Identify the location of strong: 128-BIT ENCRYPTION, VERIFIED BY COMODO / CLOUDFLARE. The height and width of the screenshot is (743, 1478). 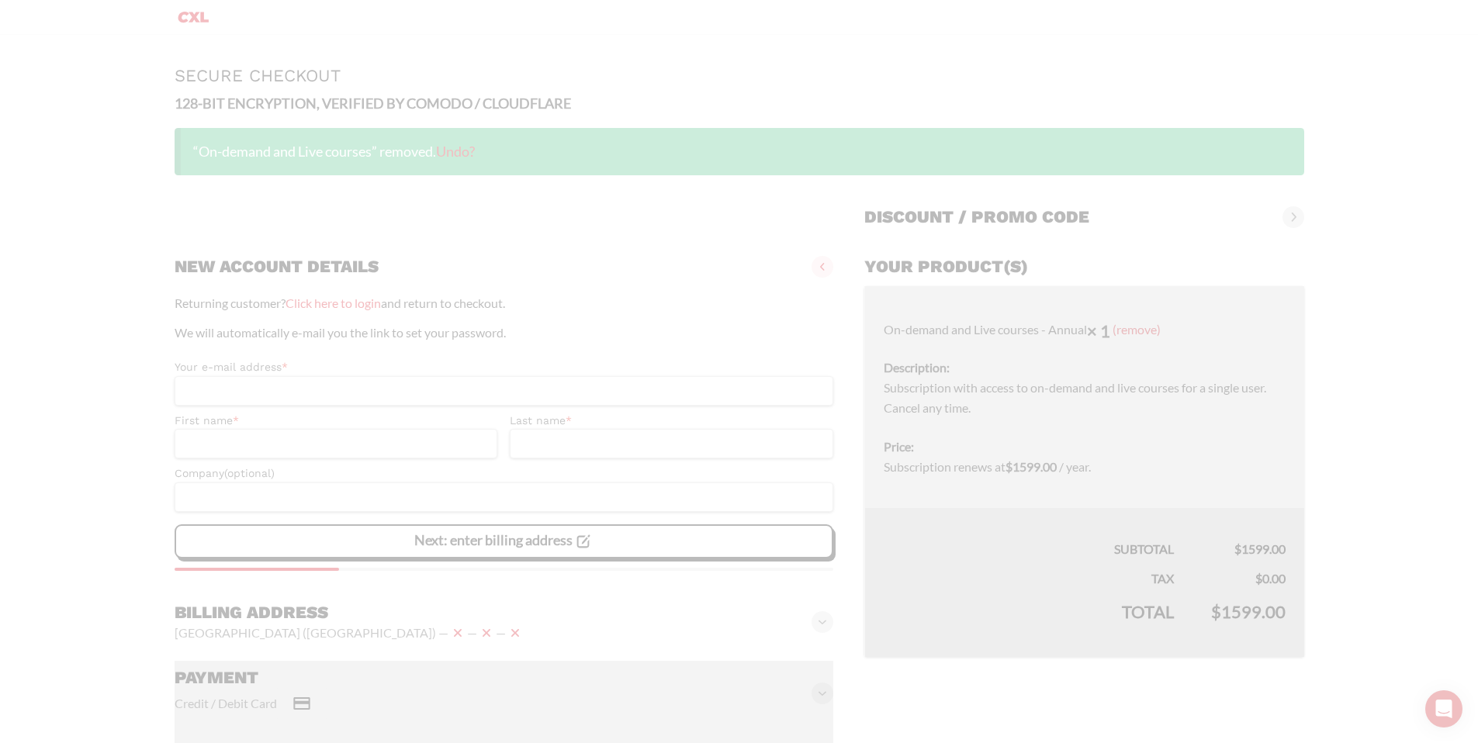
(372, 103).